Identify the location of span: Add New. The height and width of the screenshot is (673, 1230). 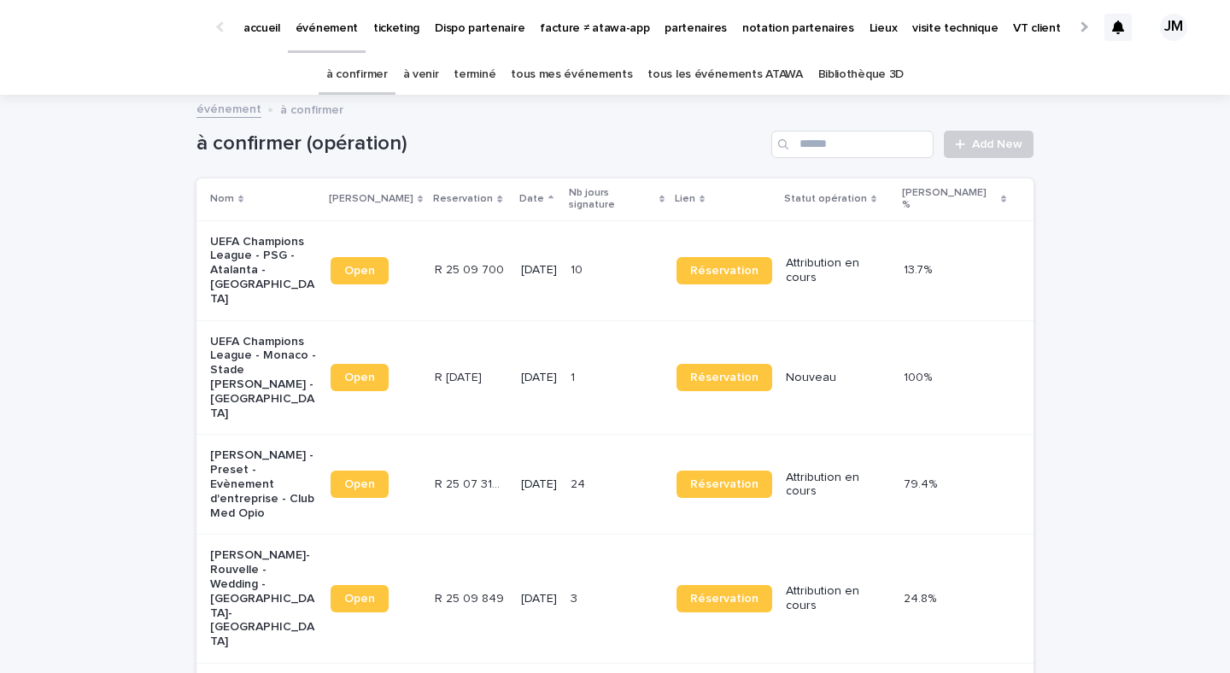
(997, 144).